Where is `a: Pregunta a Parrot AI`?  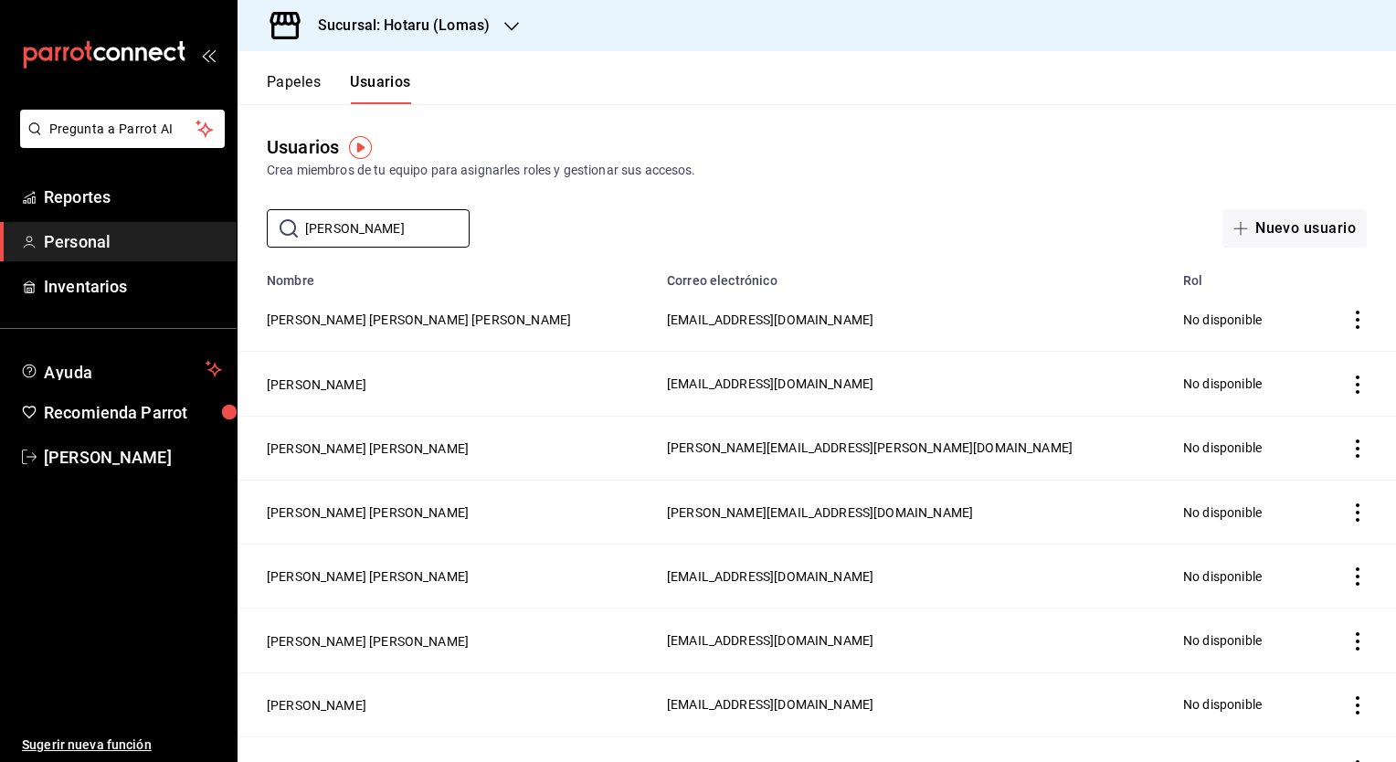 a: Pregunta a Parrot AI is located at coordinates (119, 142).